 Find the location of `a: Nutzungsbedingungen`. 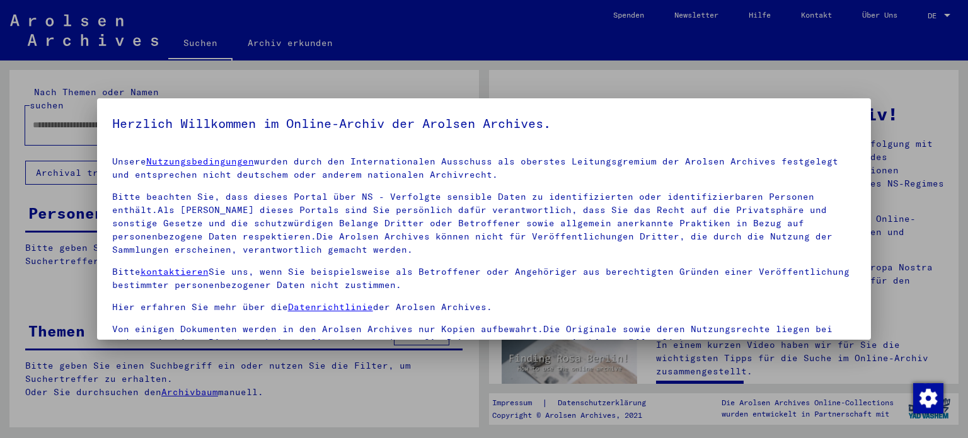

a: Nutzungsbedingungen is located at coordinates (200, 161).